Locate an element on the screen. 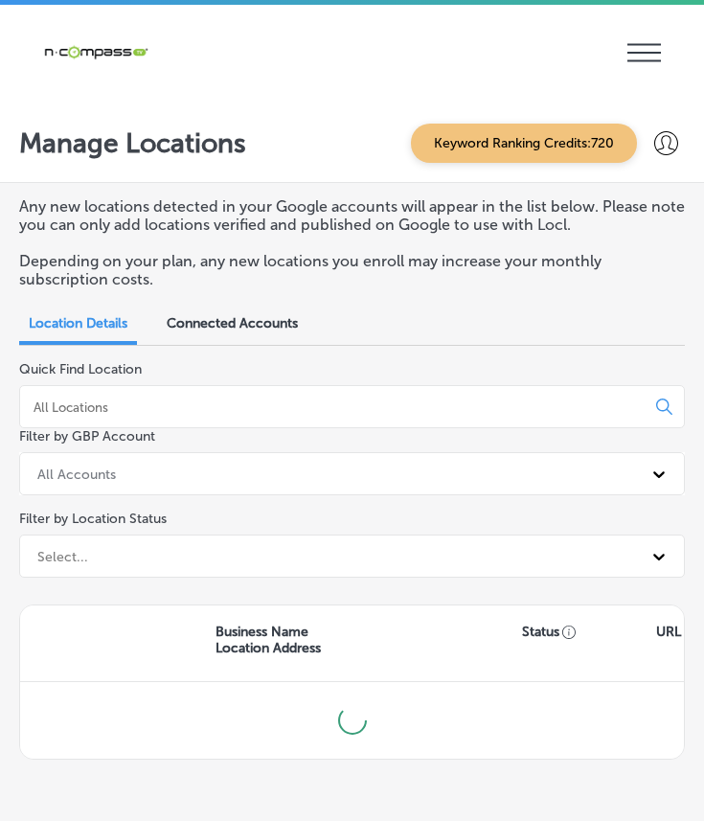  p: Any new locations detected in your Google accounts will appear in the list below. Please note you... is located at coordinates (351, 215).